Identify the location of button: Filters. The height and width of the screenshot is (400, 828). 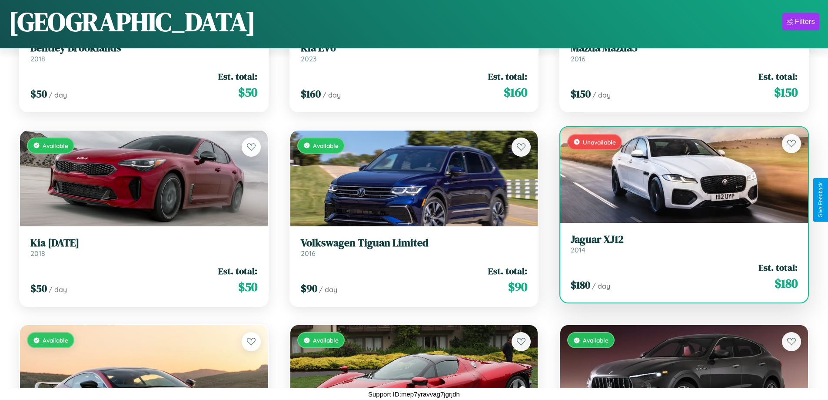
(801, 22).